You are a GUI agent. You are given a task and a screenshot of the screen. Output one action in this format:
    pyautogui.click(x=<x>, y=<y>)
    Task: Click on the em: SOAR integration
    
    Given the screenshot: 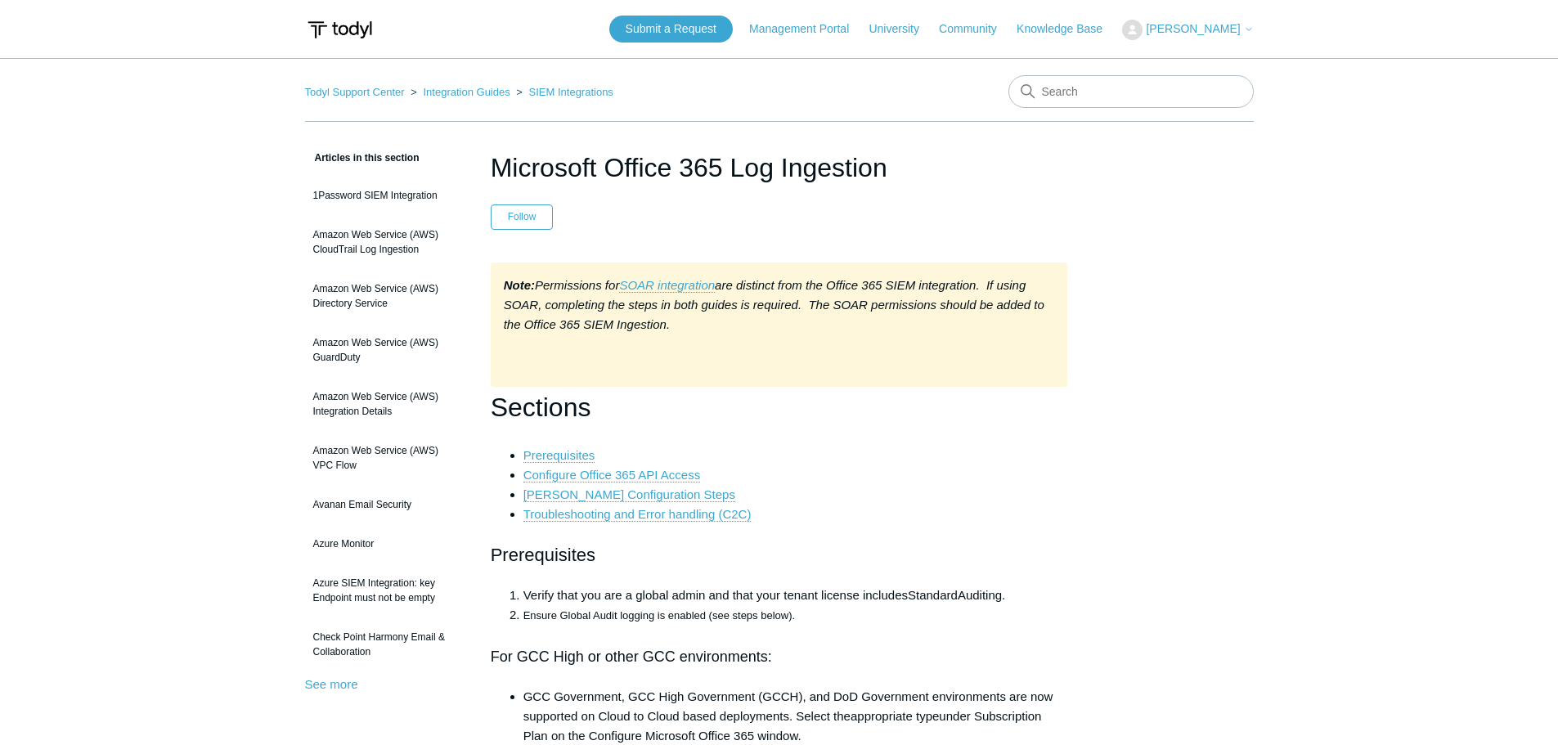 What is the action you would take?
    pyautogui.click(x=667, y=285)
    